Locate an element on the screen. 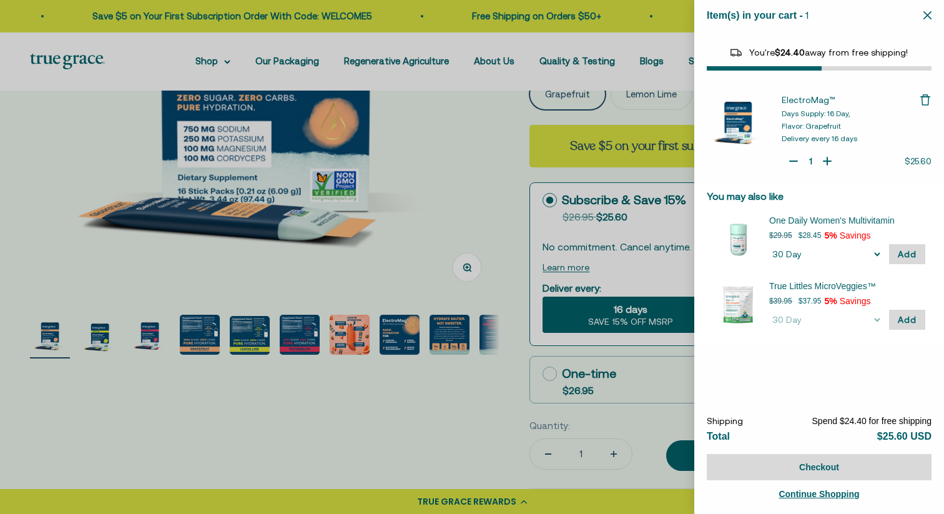 This screenshot has height=514, width=944. button: Remove ElectroMag™ is located at coordinates (926, 100).